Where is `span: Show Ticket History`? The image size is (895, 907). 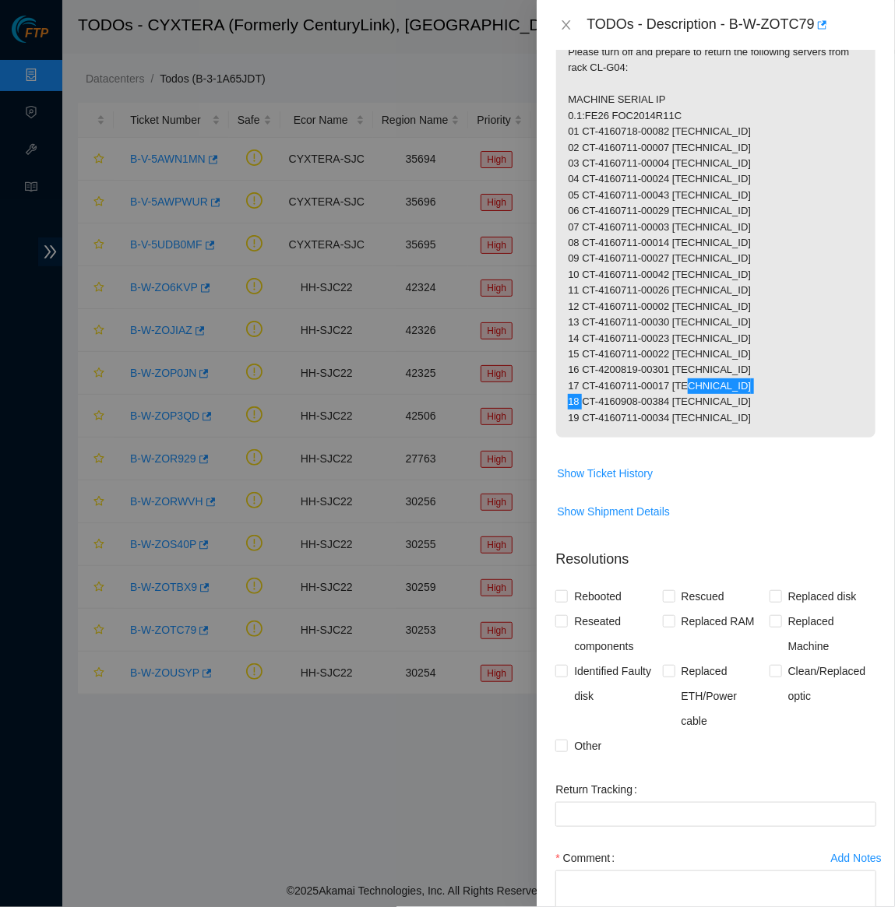 span: Show Ticket History is located at coordinates (604, 474).